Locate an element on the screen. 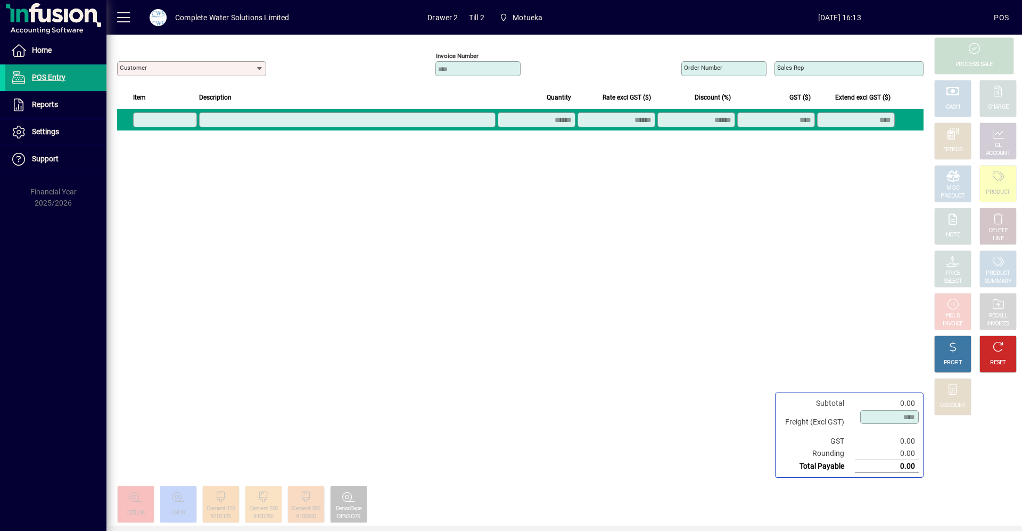 Image resolution: width=1022 pixels, height=531 pixels. mat-label: Sales rep is located at coordinates (791, 68).